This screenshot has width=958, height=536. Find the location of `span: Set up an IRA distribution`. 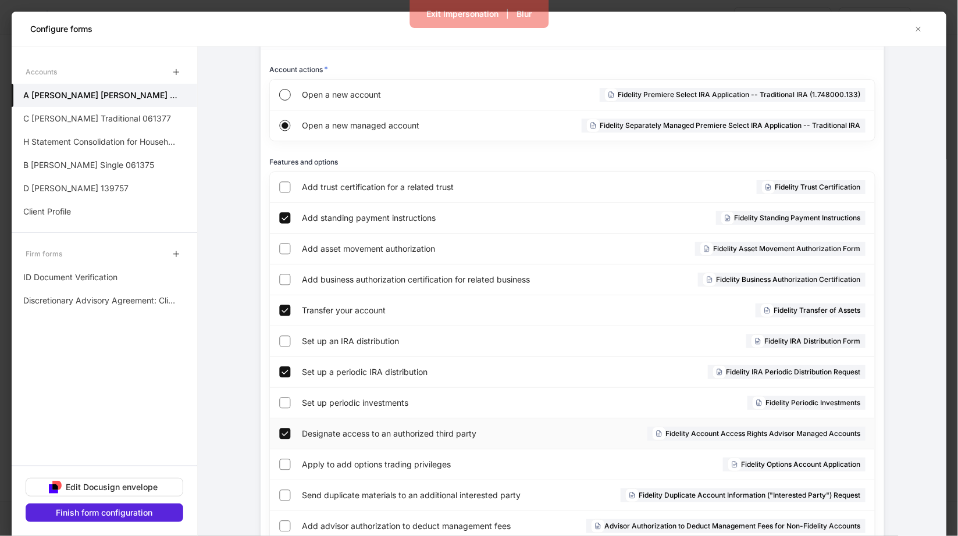

span: Set up an IRA distribution is located at coordinates (433, 341).